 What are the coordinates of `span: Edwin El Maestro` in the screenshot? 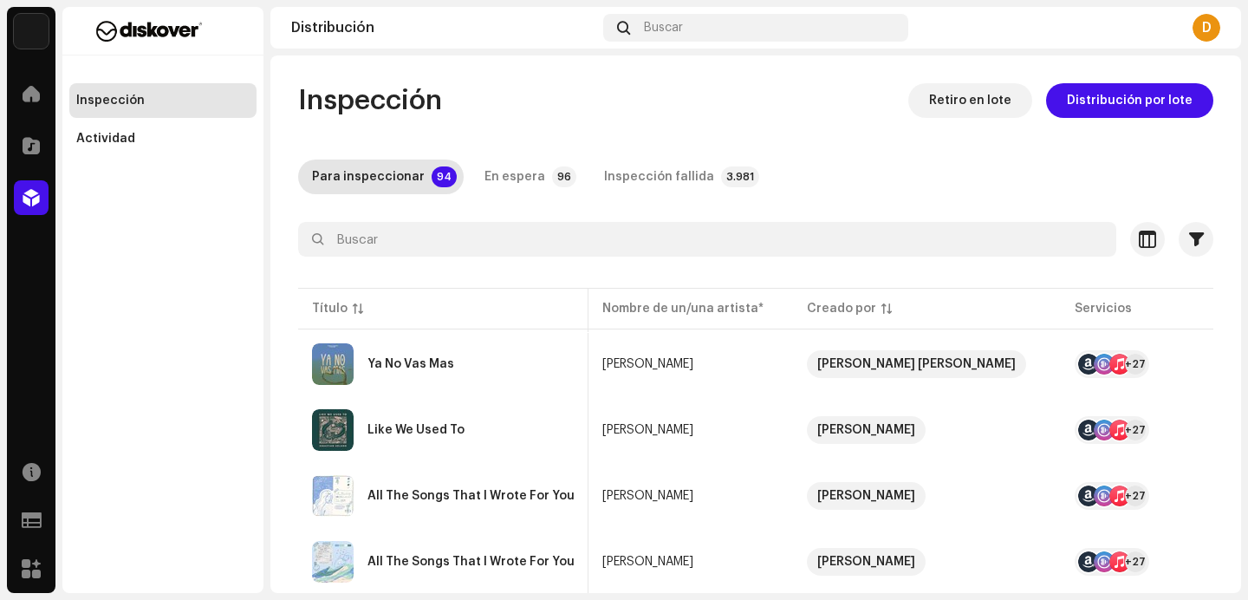 It's located at (691, 364).